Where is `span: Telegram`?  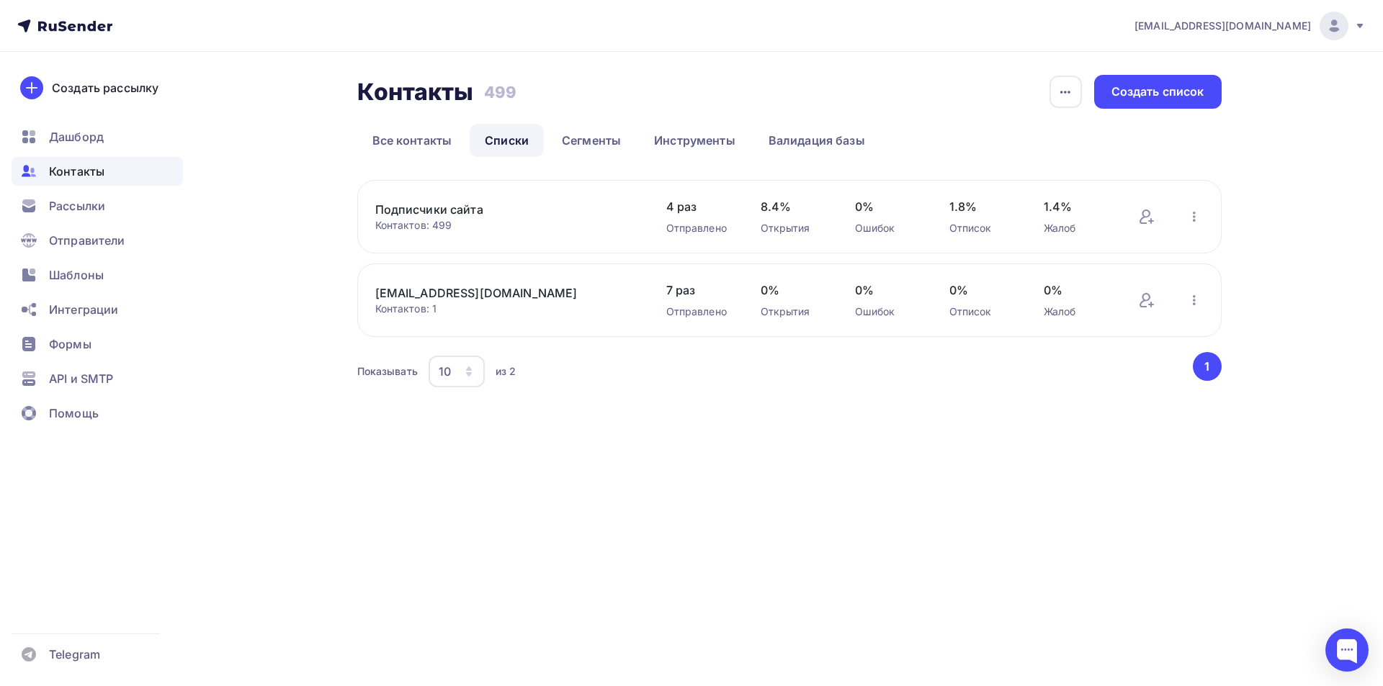 span: Telegram is located at coordinates (74, 655).